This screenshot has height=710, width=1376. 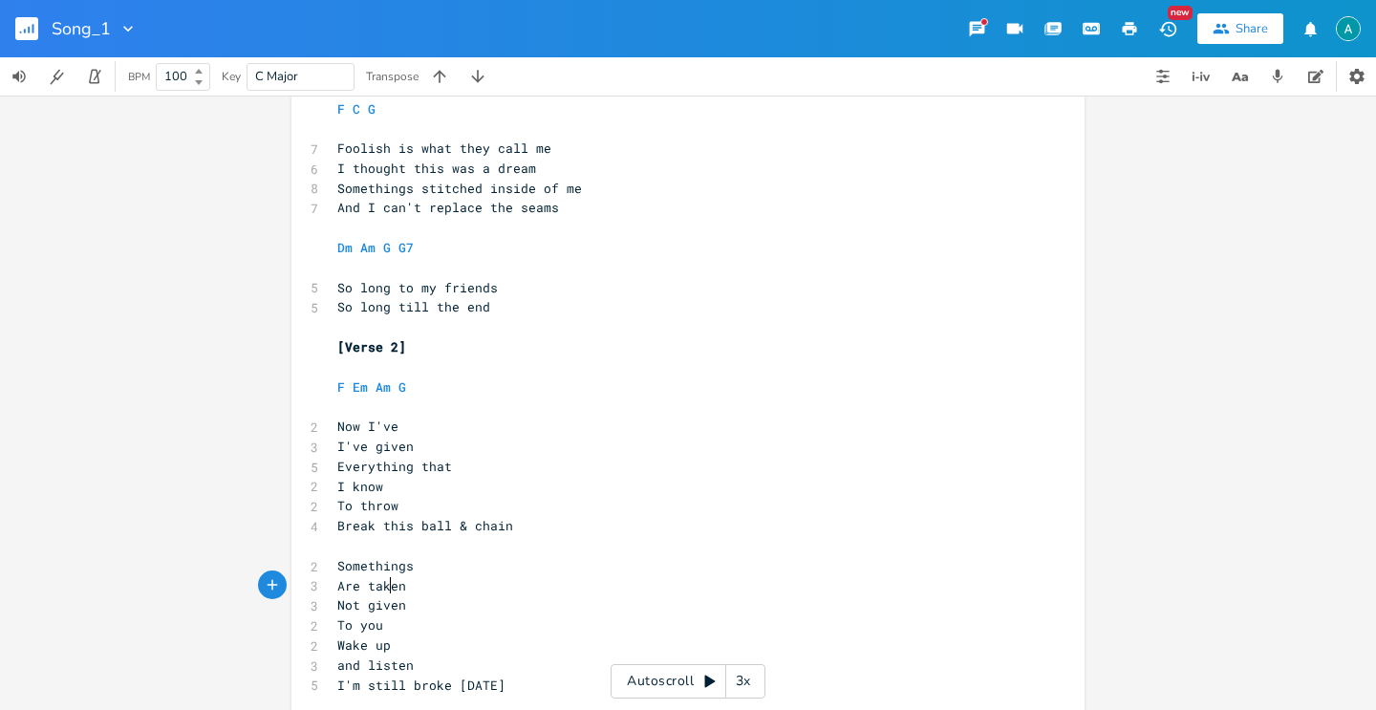 I want to click on span: Break this ball & chain, so click(x=425, y=526).